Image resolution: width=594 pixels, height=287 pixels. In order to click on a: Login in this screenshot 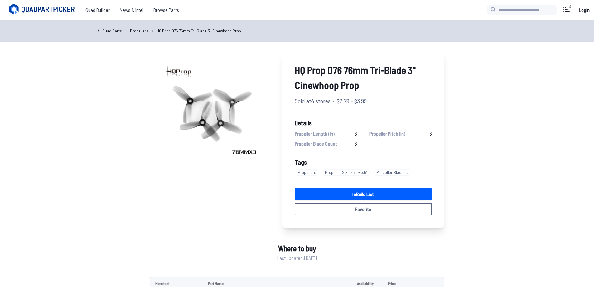, I will do `click(584, 10)`.